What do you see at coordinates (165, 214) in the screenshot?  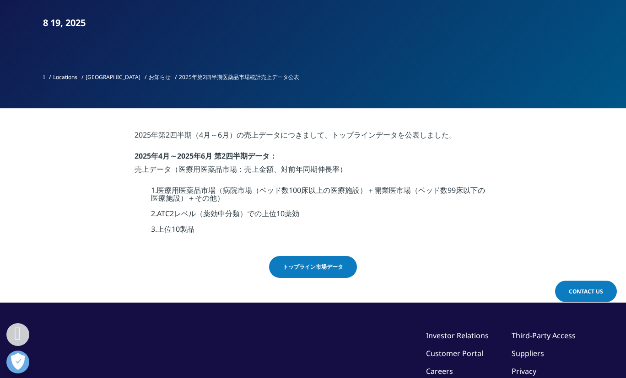 I see `span: ATC2` at bounding box center [165, 214].